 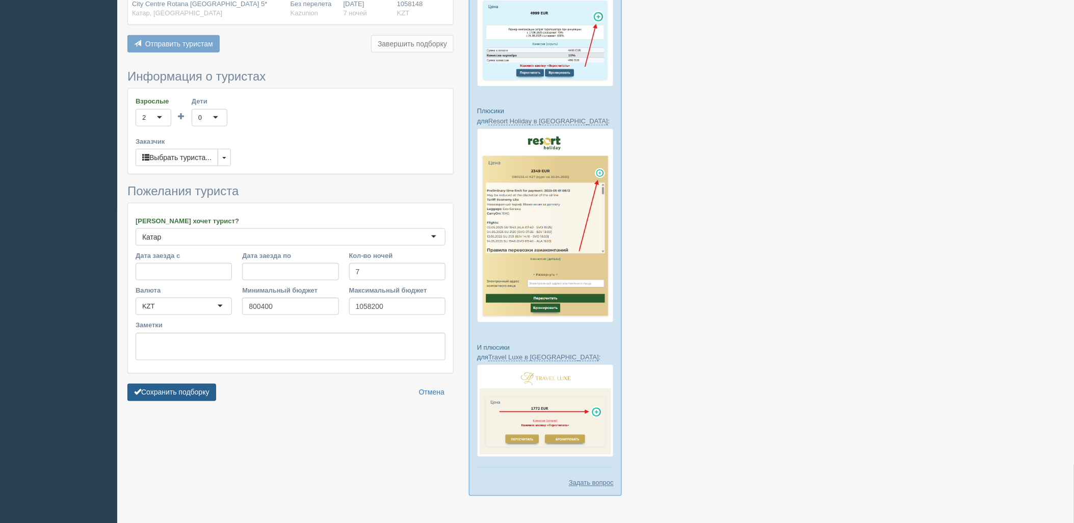 I want to click on img: travel-luxe-%D0%BF%D0%BE%D0%B4%D0%B1%D0%BE%D1%80%D0%BA%D0%B0-%D1%81%D1%80%D0%BC-%D0%B4%D0%BB%D1%8..., so click(x=546, y=411).